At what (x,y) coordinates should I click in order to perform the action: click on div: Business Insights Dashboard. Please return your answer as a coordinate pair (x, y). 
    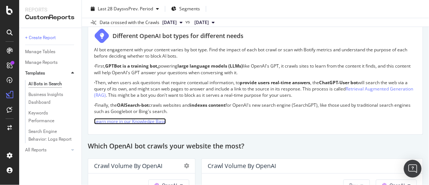
    Looking at the image, I should click on (49, 99).